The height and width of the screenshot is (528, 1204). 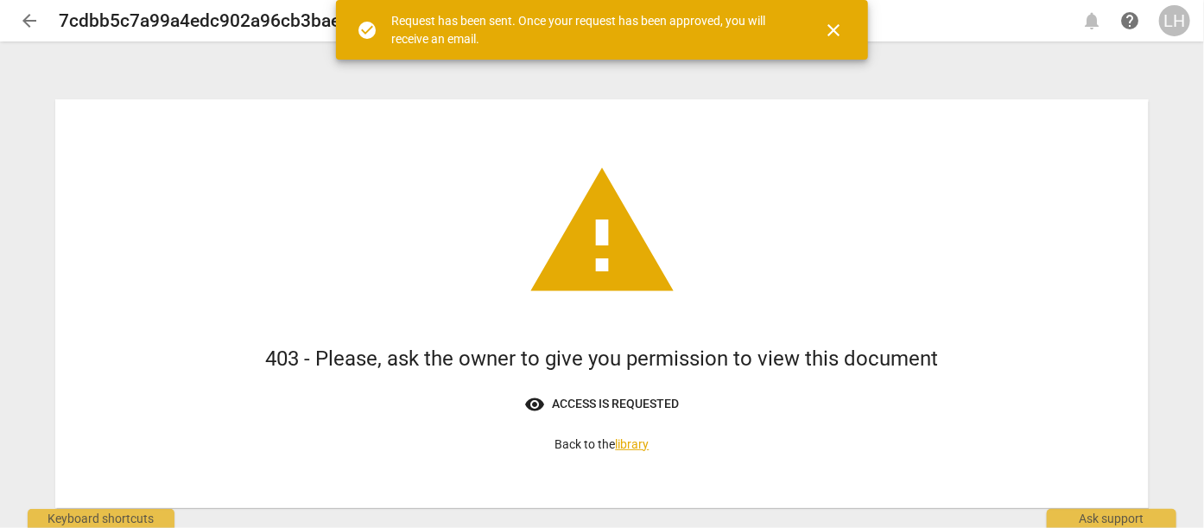 I want to click on div: LH, so click(x=1175, y=21).